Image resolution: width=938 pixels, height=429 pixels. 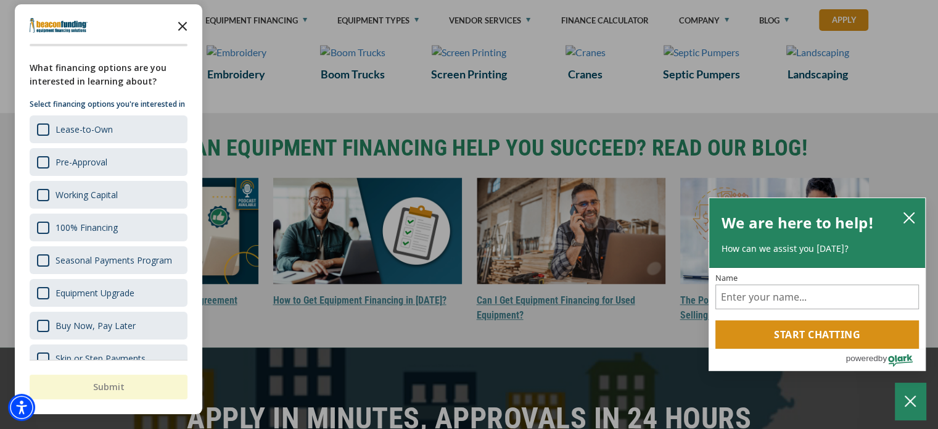 What do you see at coordinates (109, 209) in the screenshot?
I see `div: Survey` at bounding box center [109, 209].